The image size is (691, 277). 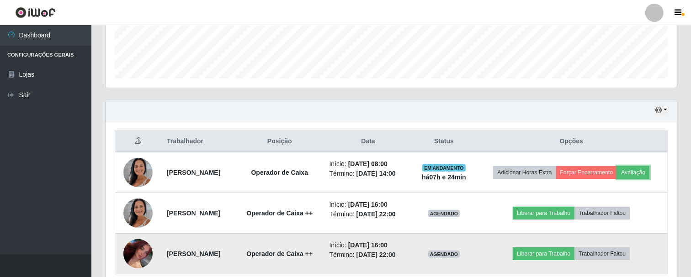 I want to click on button: Avaliação, so click(x=633, y=173).